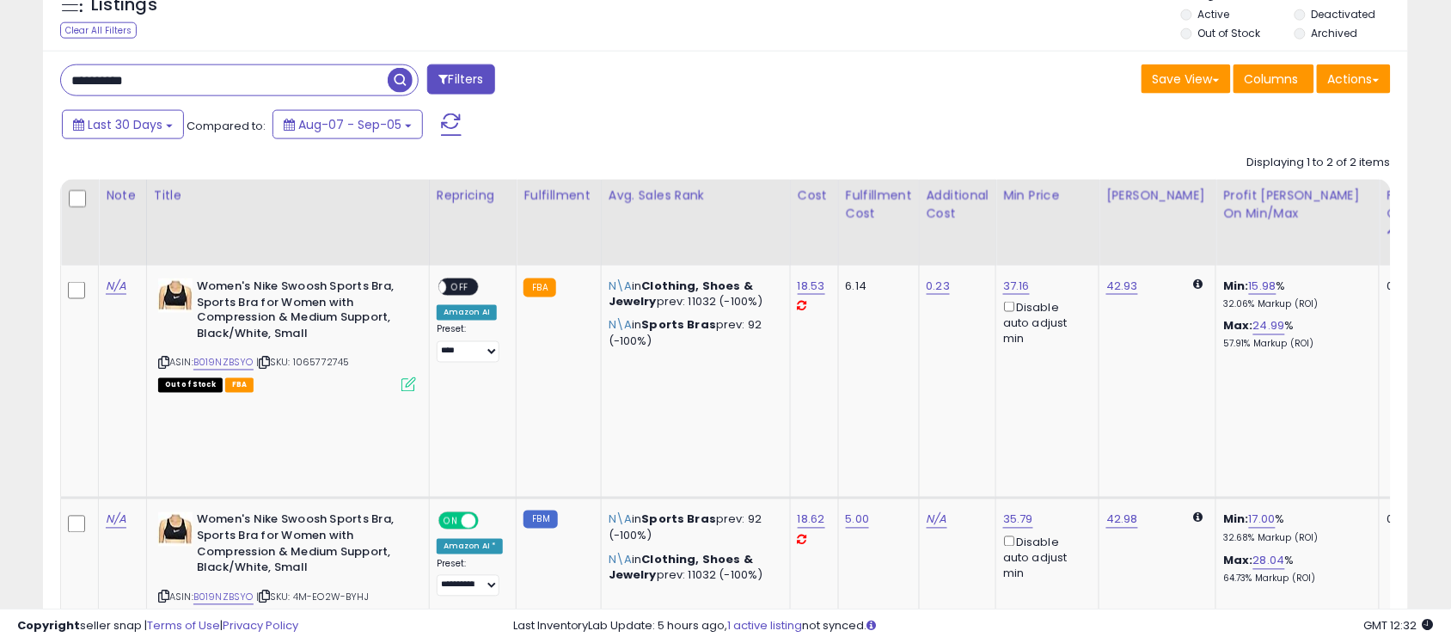 Image resolution: width=1451 pixels, height=643 pixels. I want to click on label: Out of Stock, so click(1229, 33).